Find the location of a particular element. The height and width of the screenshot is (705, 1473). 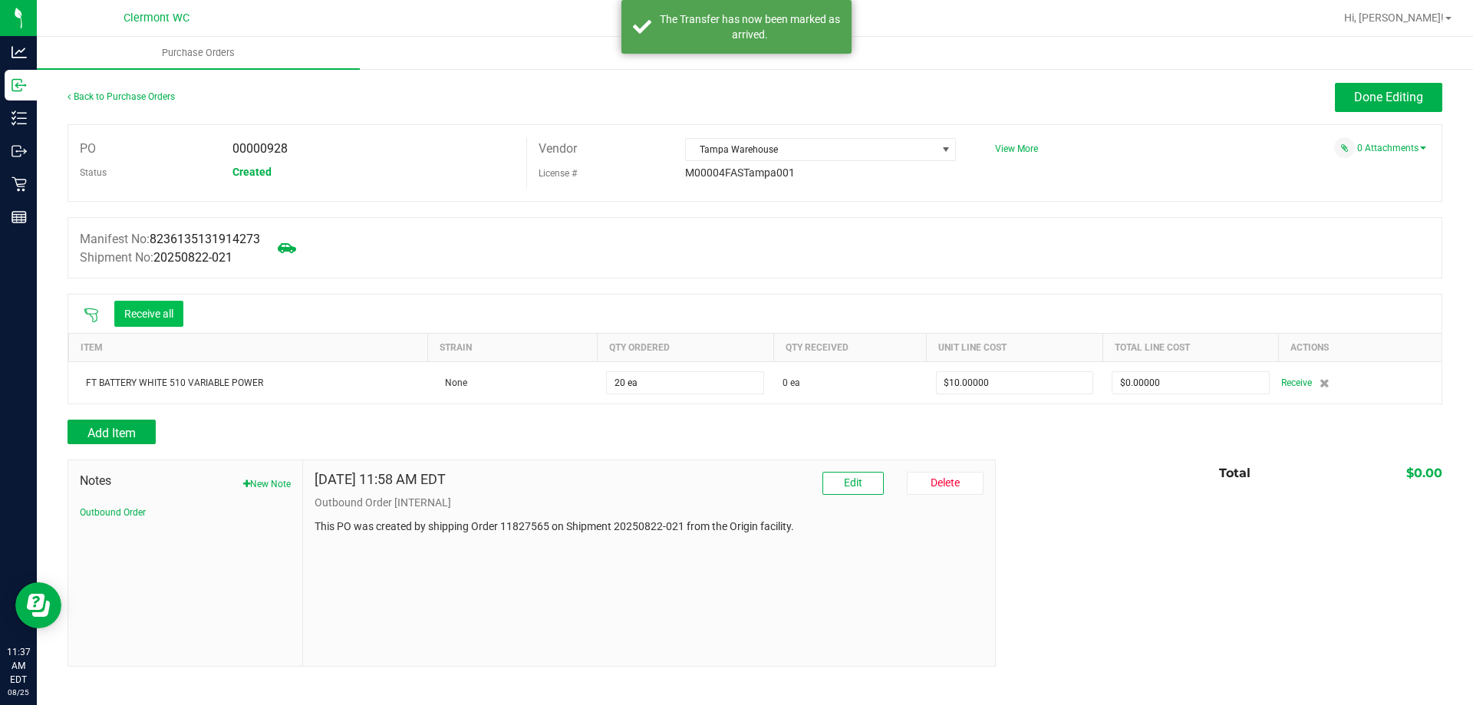

span: Edit is located at coordinates (853, 483).